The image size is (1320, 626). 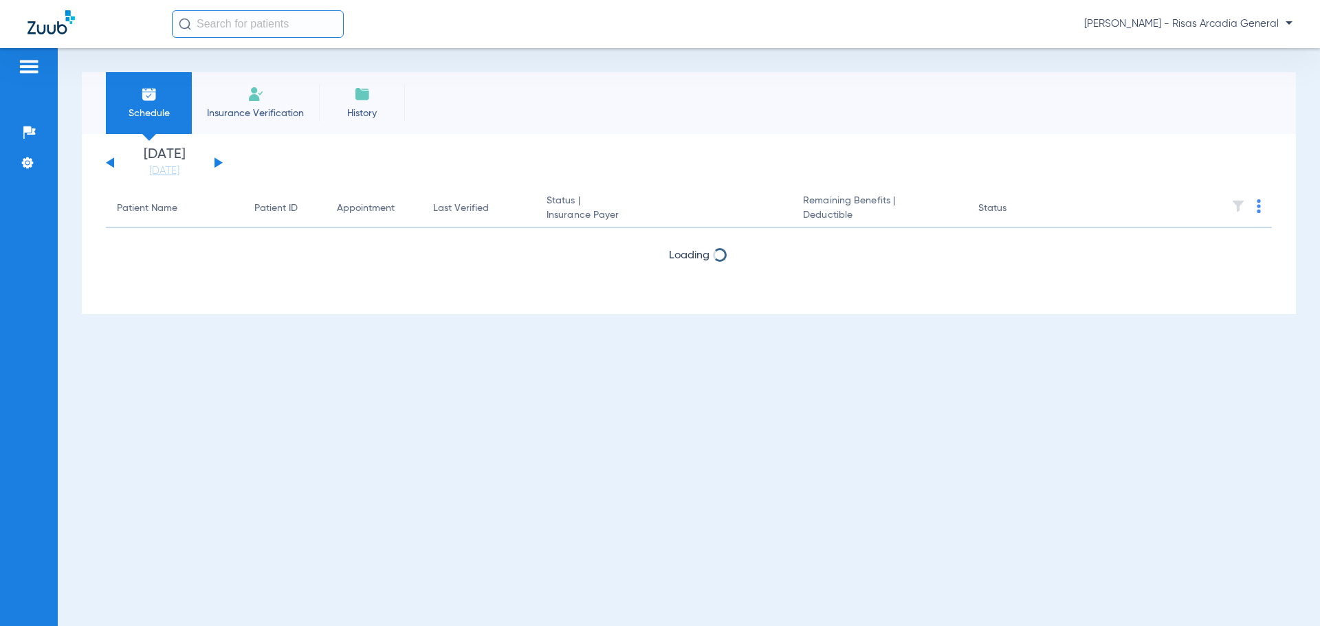 What do you see at coordinates (663, 215) in the screenshot?
I see `span: Insurance Payer` at bounding box center [663, 215].